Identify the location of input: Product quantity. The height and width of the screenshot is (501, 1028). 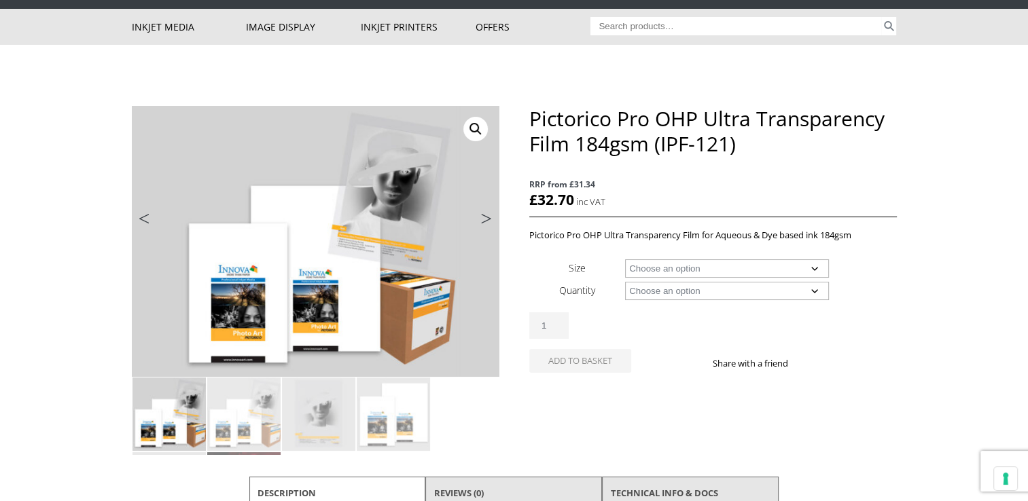
(549, 325).